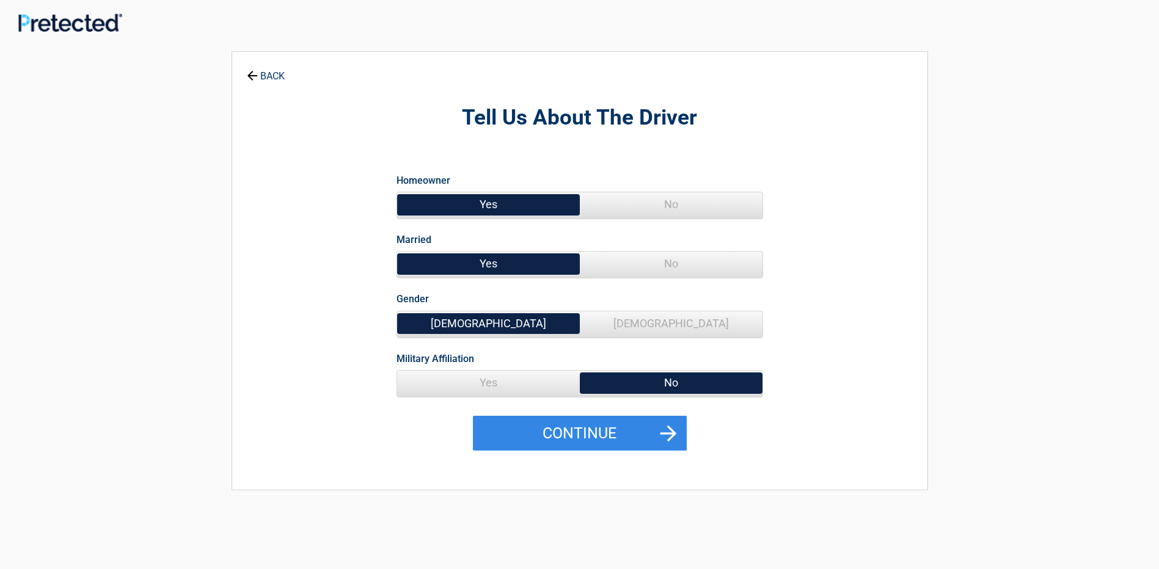  Describe the element at coordinates (580, 434) in the screenshot. I see `button: Continue` at that location.